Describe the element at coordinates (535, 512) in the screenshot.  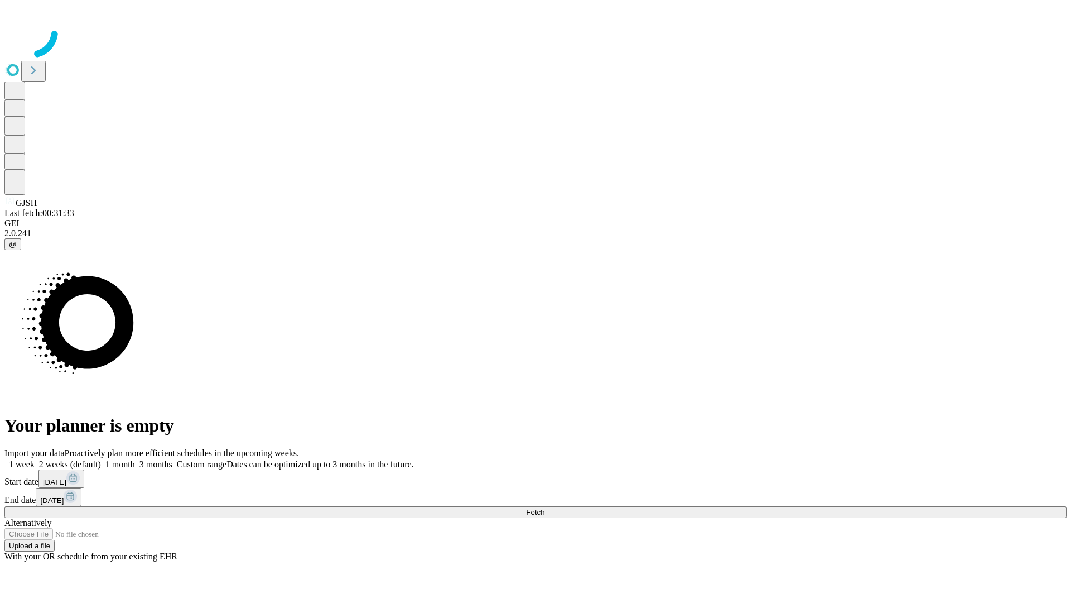
I see `span: Fetch` at that location.